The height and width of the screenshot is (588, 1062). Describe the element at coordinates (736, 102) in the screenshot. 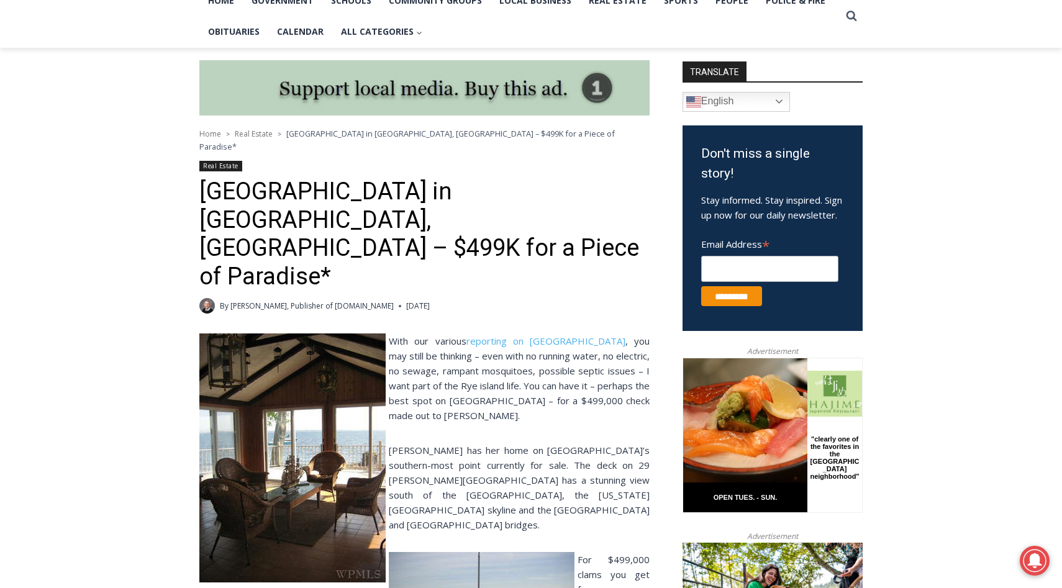

I see `a: English` at that location.